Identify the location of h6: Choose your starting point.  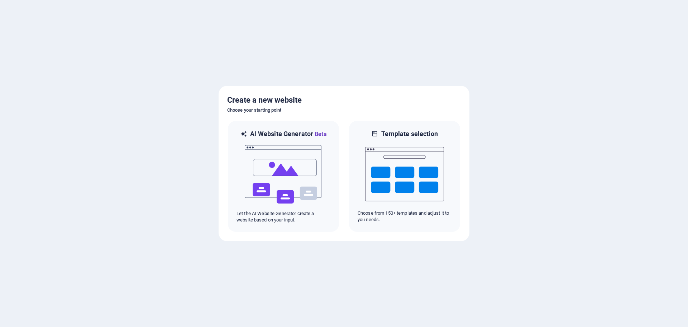
(344, 110).